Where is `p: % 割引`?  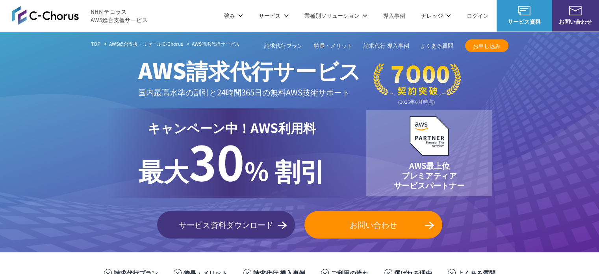 p: % 割引 is located at coordinates (232, 163).